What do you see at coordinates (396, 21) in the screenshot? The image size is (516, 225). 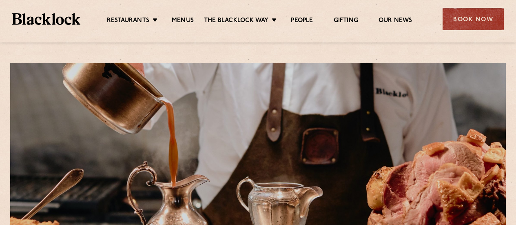 I see `a: Our News` at bounding box center [396, 21].